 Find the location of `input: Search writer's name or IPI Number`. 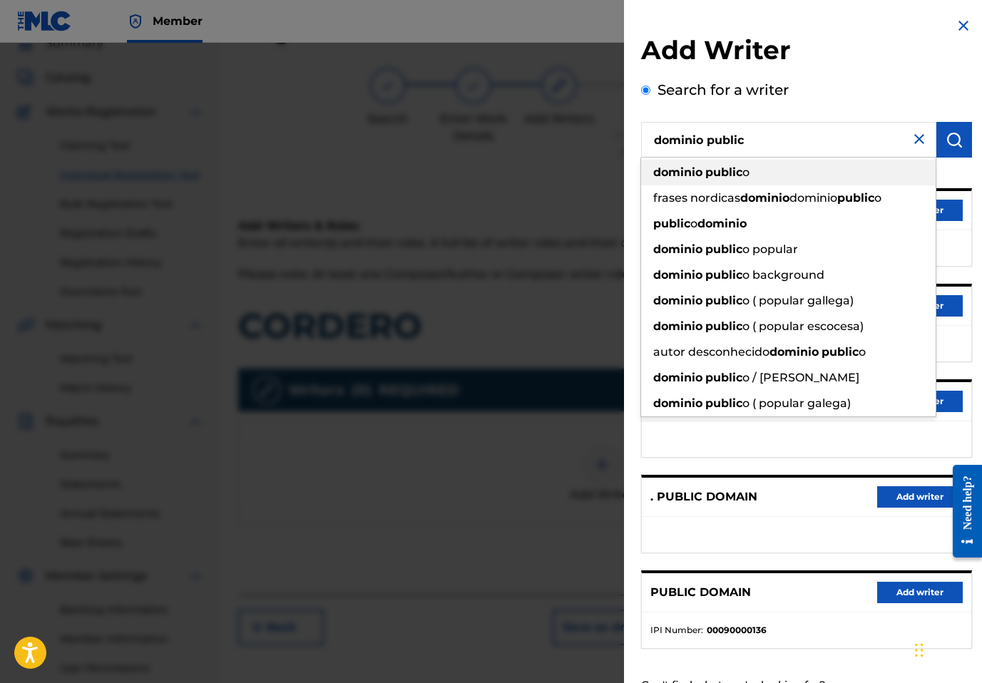

input: Search writer's name or IPI Number is located at coordinates (789, 140).